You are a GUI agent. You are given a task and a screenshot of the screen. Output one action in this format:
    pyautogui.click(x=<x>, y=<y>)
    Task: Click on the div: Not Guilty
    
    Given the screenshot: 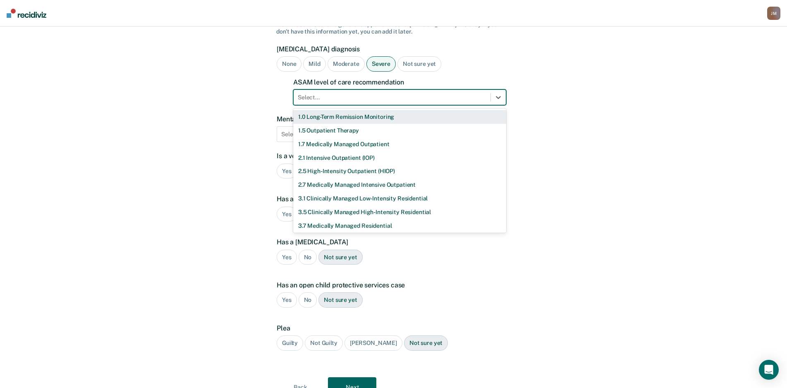 What is the action you would take?
    pyautogui.click(x=324, y=343)
    